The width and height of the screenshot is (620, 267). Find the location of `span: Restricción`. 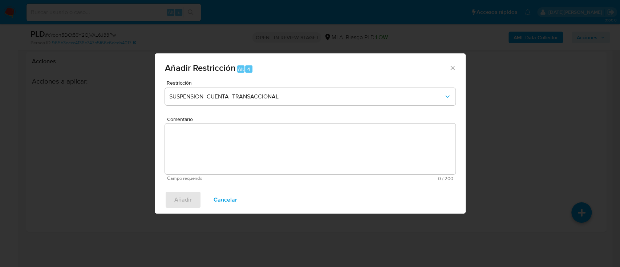

span: Restricción is located at coordinates (312, 83).